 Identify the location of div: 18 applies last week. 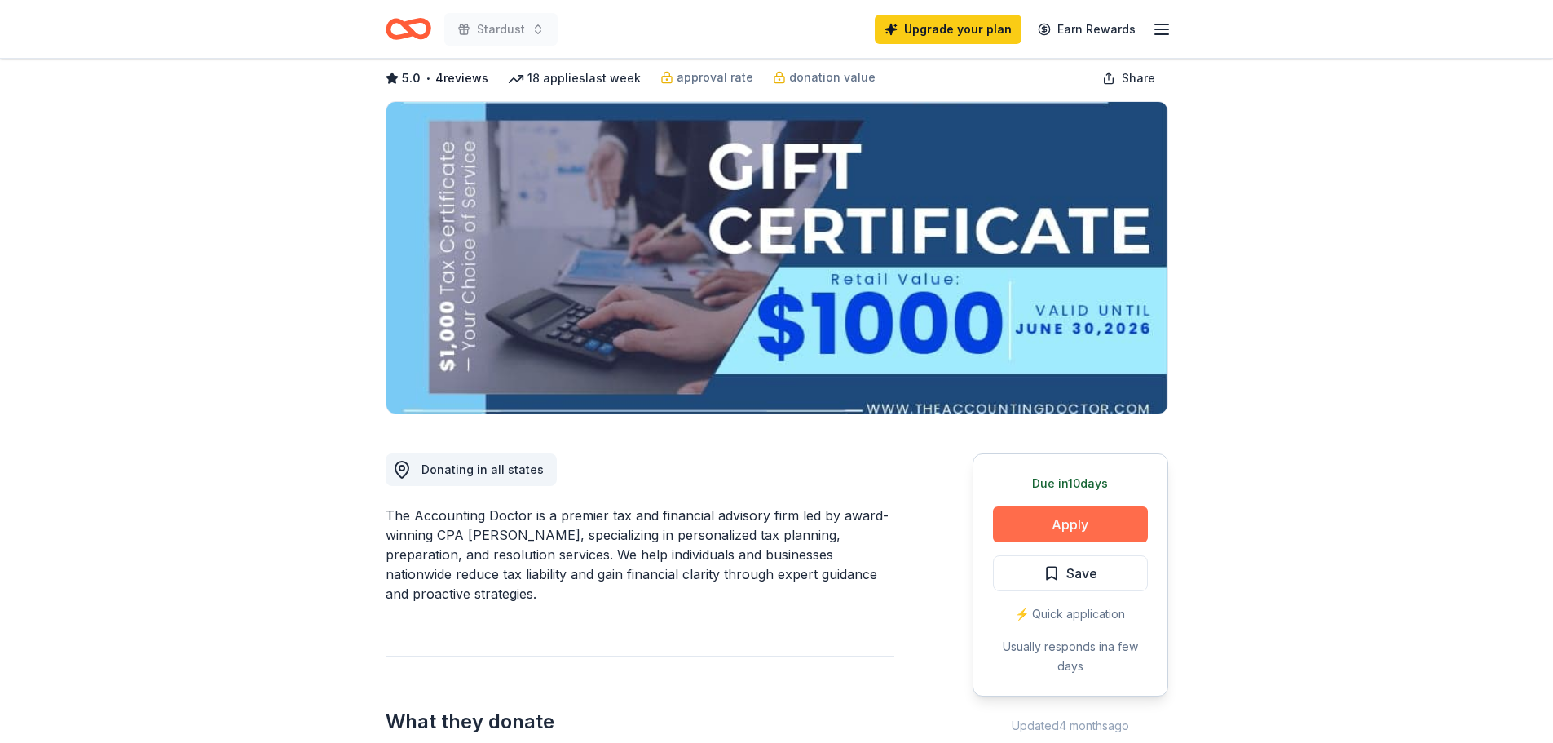
(574, 78).